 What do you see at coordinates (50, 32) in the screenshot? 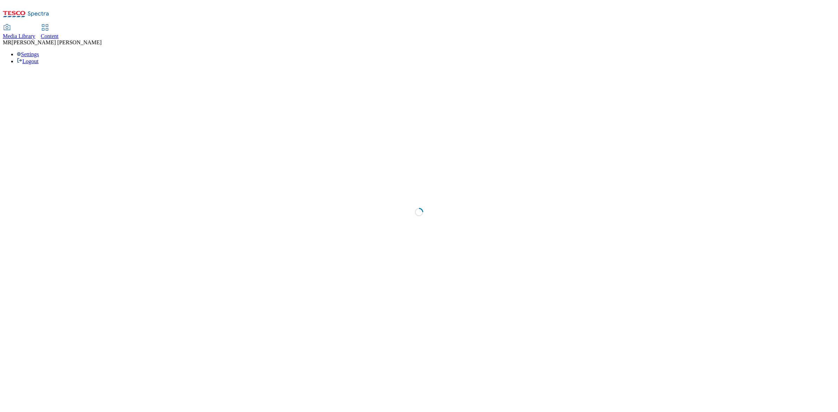
I see `a: Content` at bounding box center [50, 32].